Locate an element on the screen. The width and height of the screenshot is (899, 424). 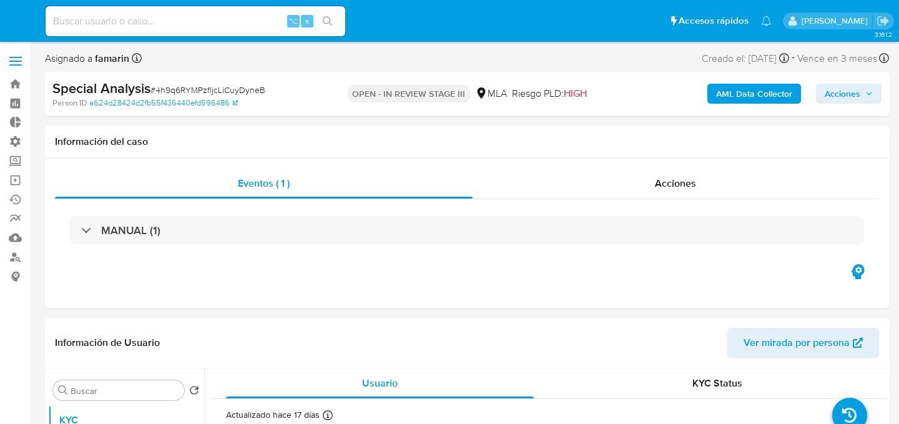
button: Buscar is located at coordinates (63, 390).